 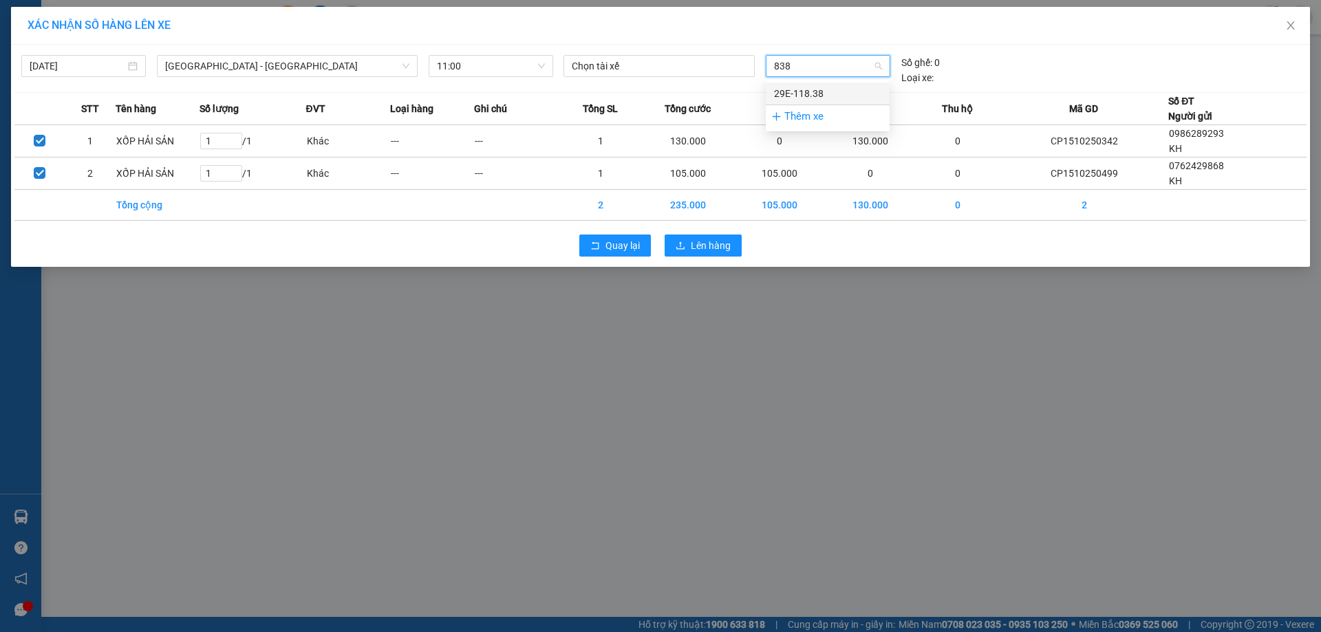 I want to click on span: Thu hộ, so click(x=957, y=109).